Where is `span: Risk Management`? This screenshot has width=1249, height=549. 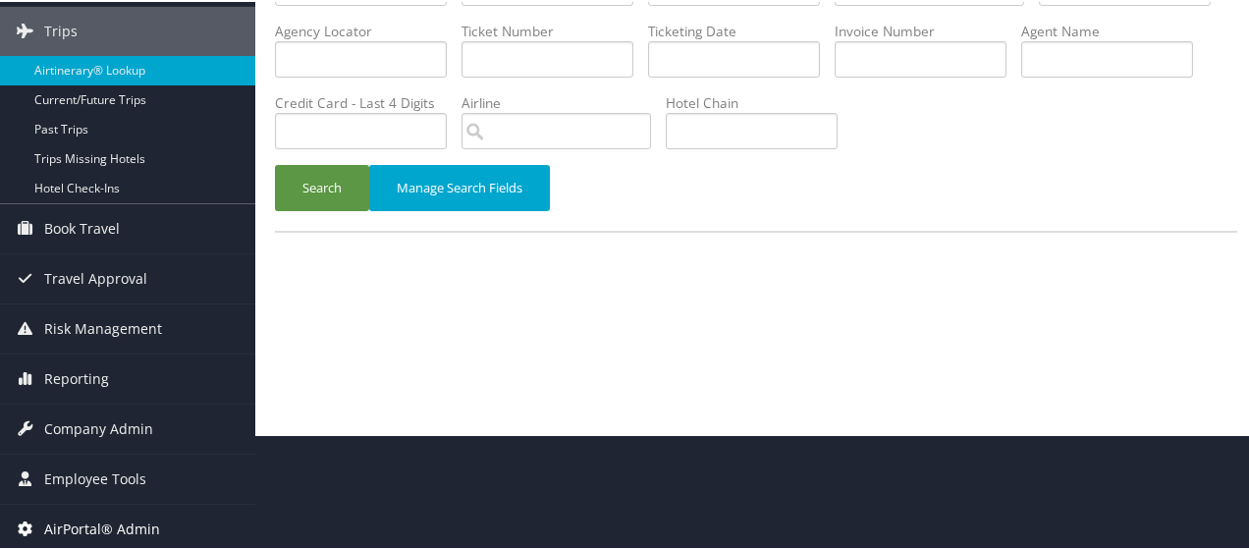 span: Risk Management is located at coordinates (103, 327).